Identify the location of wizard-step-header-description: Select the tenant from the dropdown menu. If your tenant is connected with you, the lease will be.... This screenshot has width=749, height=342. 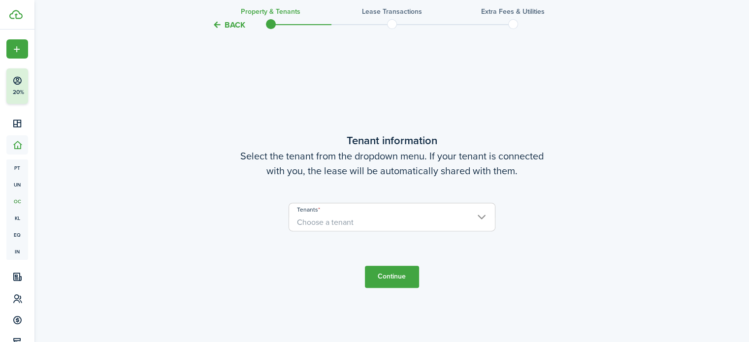
(392, 163).